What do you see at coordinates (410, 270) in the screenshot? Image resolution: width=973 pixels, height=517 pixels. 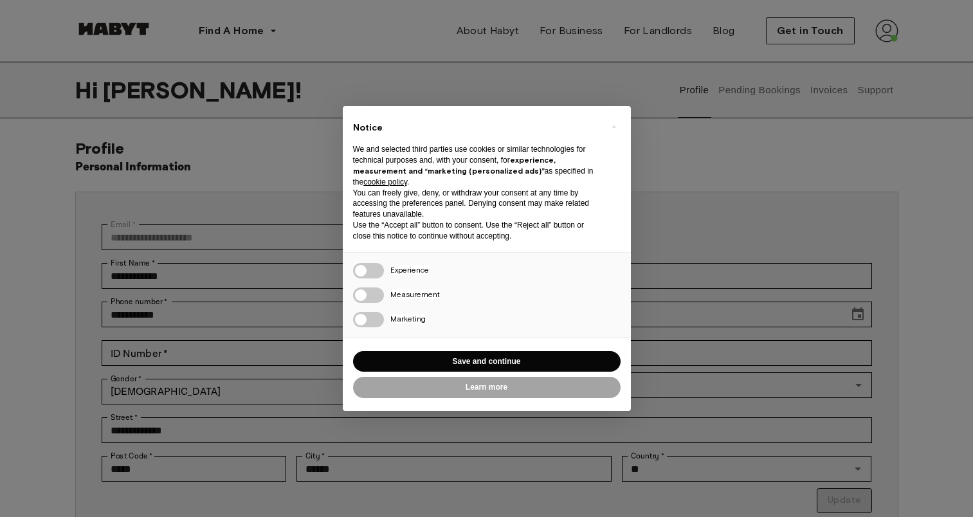 I see `span: Experience` at bounding box center [410, 270].